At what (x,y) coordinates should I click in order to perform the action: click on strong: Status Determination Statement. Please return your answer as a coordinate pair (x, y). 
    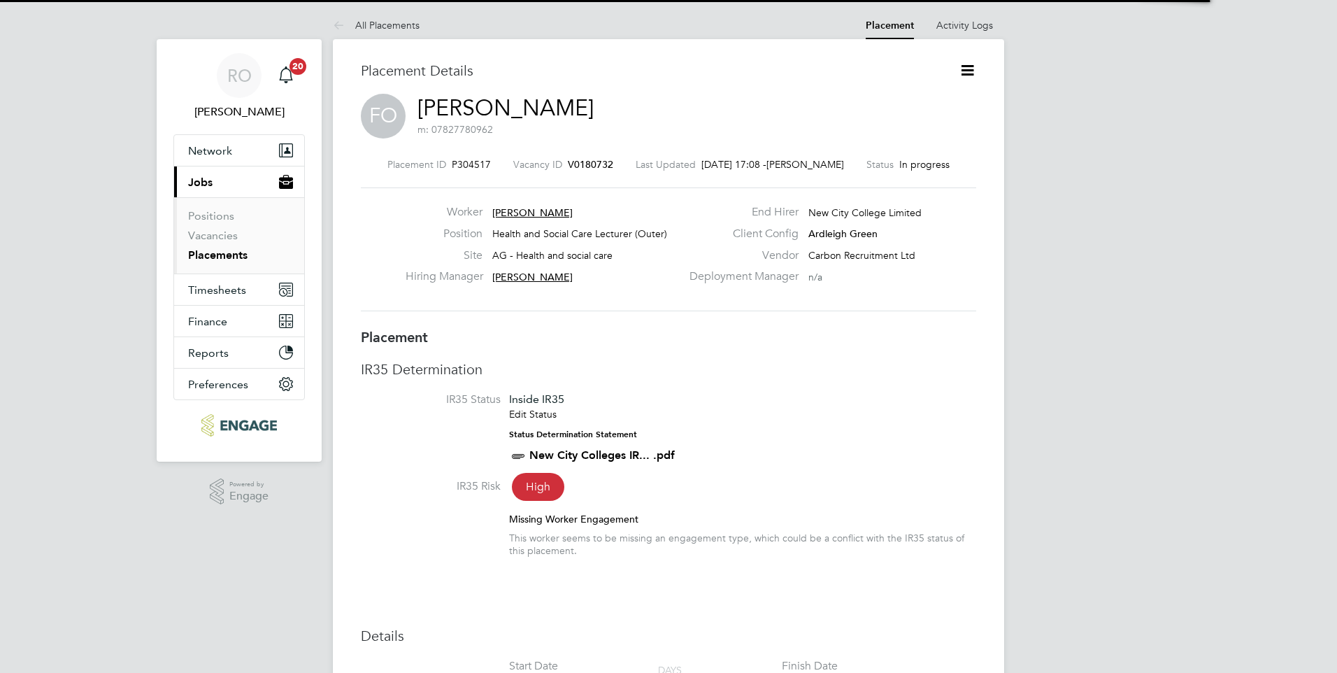
    Looking at the image, I should click on (573, 434).